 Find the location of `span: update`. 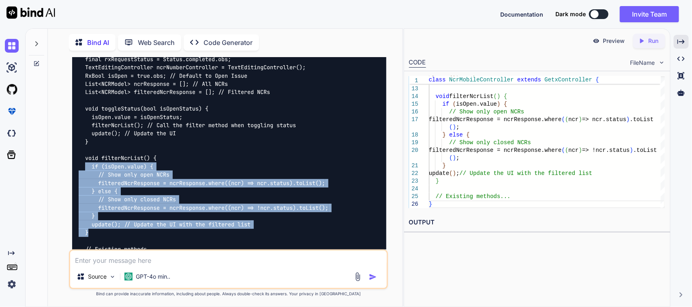

span: update is located at coordinates (439, 174).